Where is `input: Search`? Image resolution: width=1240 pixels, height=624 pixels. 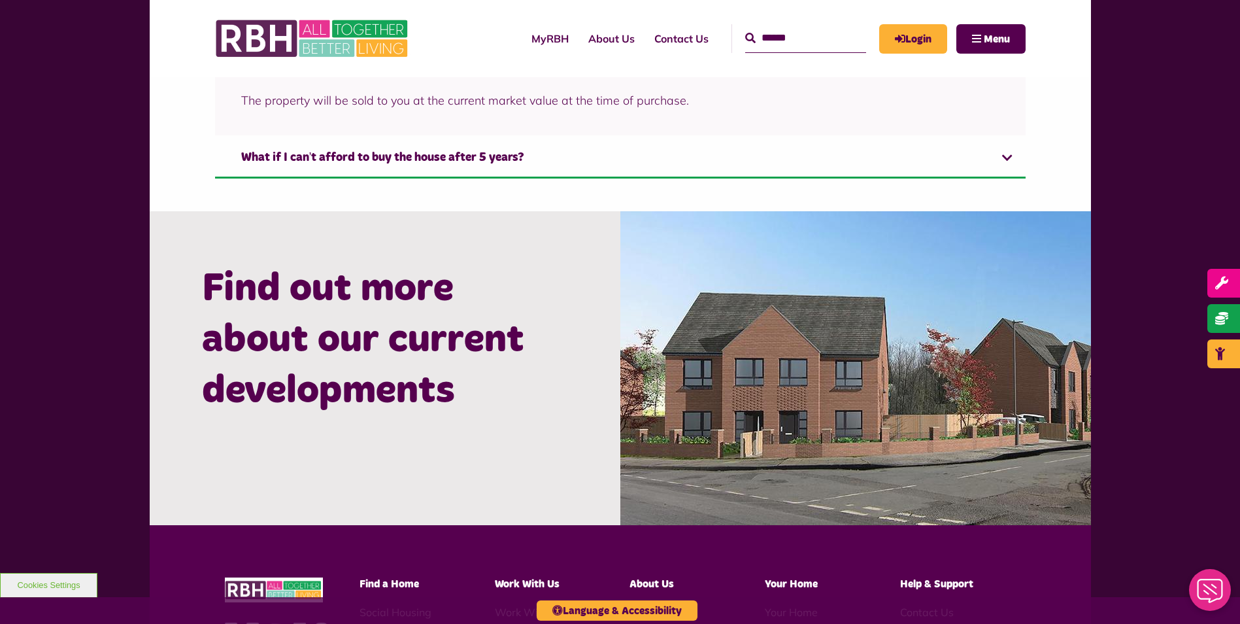 input: Search is located at coordinates (805, 38).